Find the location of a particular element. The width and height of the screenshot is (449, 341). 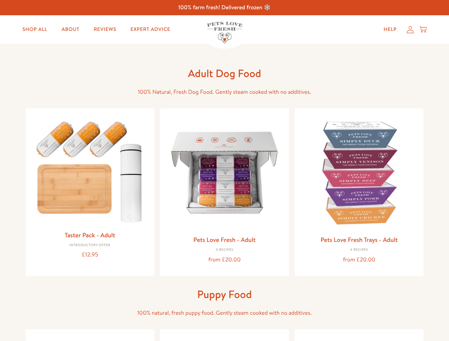

a: Reviews is located at coordinates (104, 29).